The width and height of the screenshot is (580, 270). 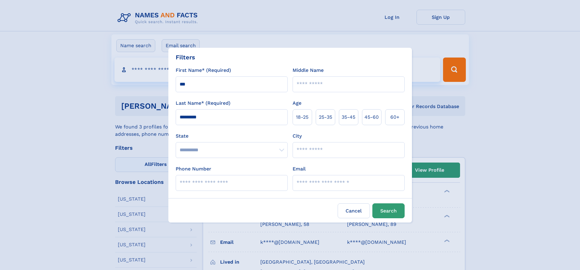 I want to click on span: 45‑60, so click(x=372, y=117).